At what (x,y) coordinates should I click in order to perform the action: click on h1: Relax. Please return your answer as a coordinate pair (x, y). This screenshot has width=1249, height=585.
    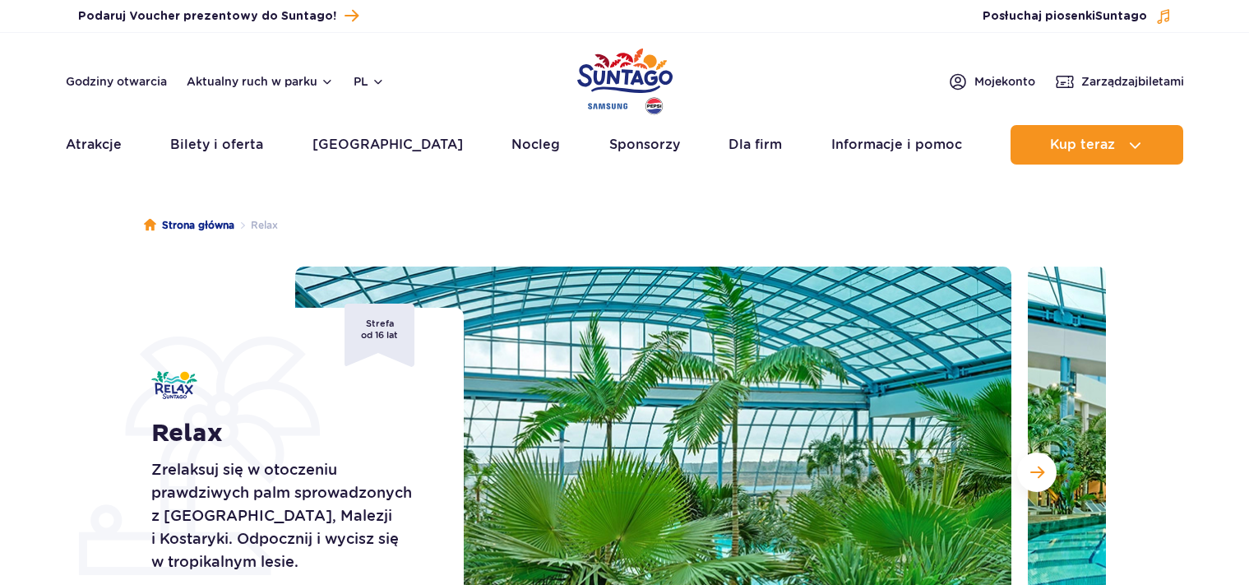
    Looking at the image, I should click on (289, 433).